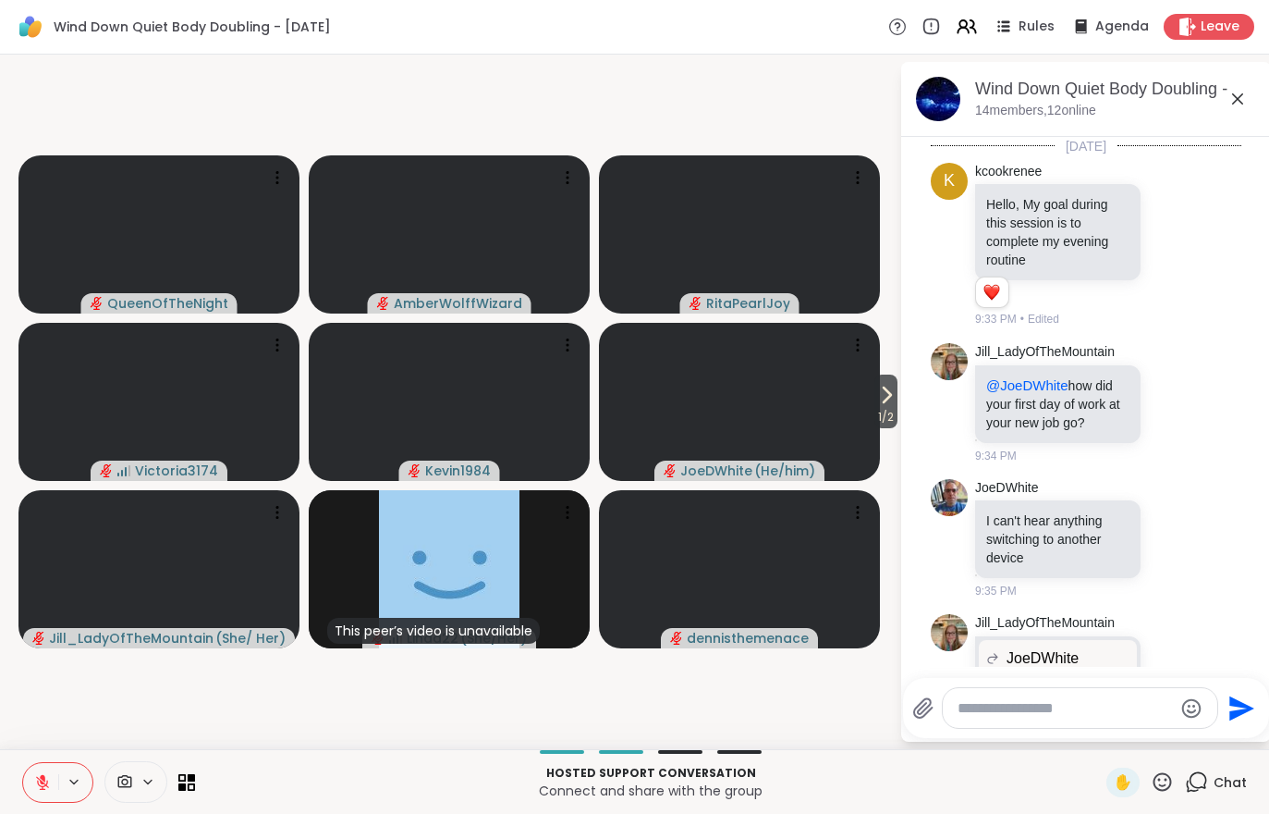 This screenshot has height=814, width=1269. I want to click on span: Victoria3174, so click(177, 471).